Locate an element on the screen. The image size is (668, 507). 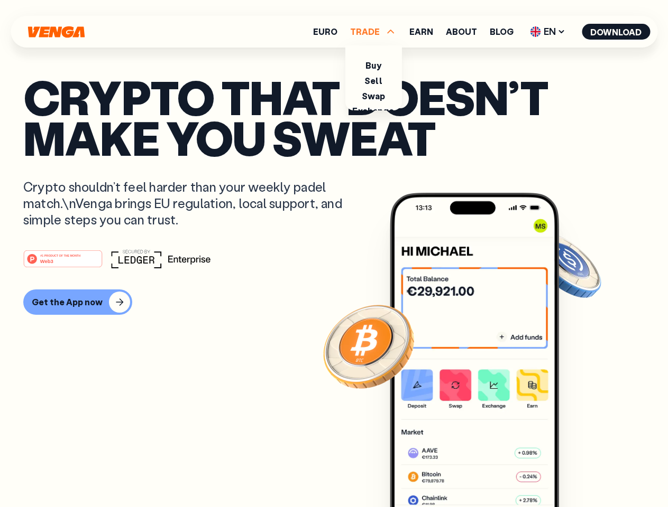
p: Crypto shouldn’t feel harder than your weekly padel match.\nVenga brings EU regulation, local sup... is located at coordinates (190, 204).